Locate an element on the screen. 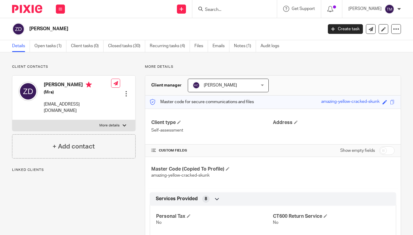 This screenshot has width=413, height=235. a: Recurring tasks (4) is located at coordinates (170, 46).